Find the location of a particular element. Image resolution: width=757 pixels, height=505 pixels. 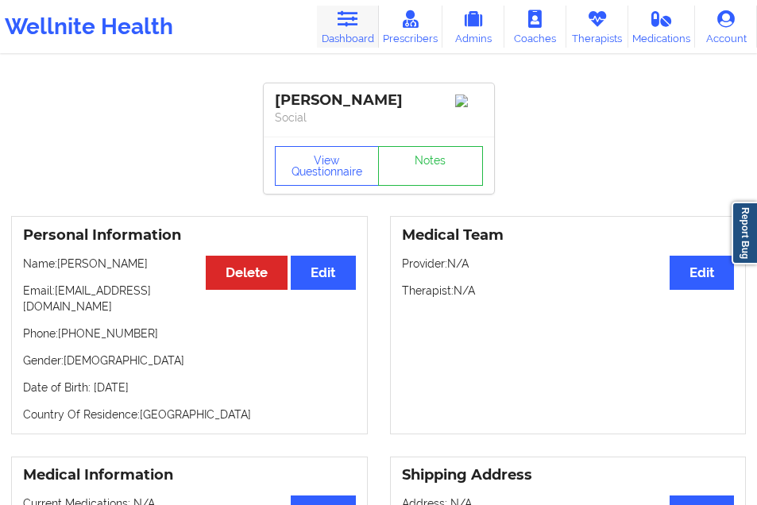

button: Delete is located at coordinates (246, 272).